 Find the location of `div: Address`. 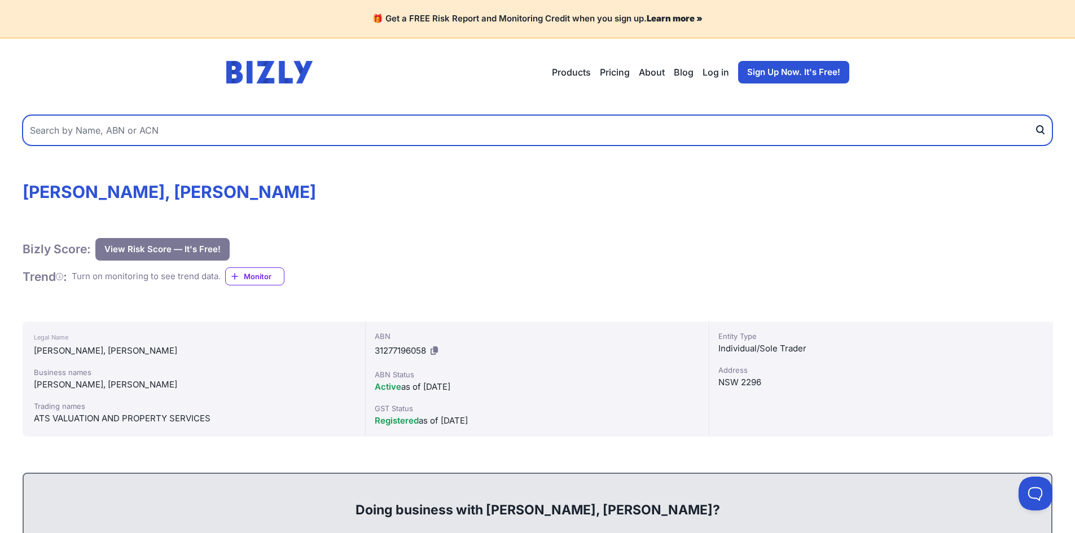

div: Address is located at coordinates (880, 370).